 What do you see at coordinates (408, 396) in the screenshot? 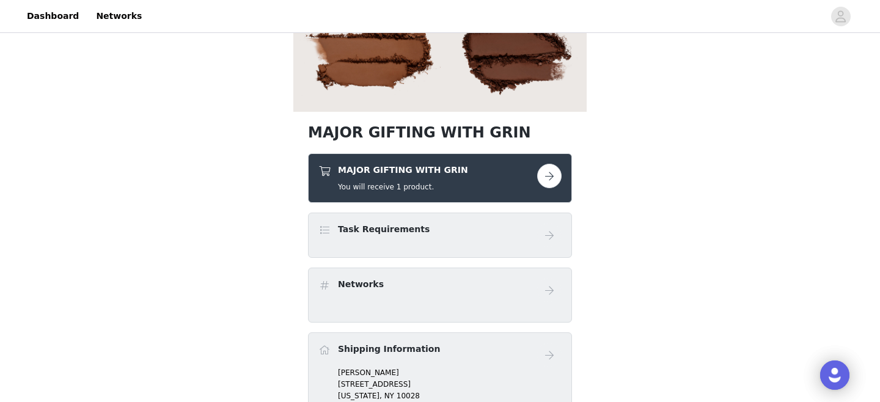
I see `span: 10028` at bounding box center [408, 396].